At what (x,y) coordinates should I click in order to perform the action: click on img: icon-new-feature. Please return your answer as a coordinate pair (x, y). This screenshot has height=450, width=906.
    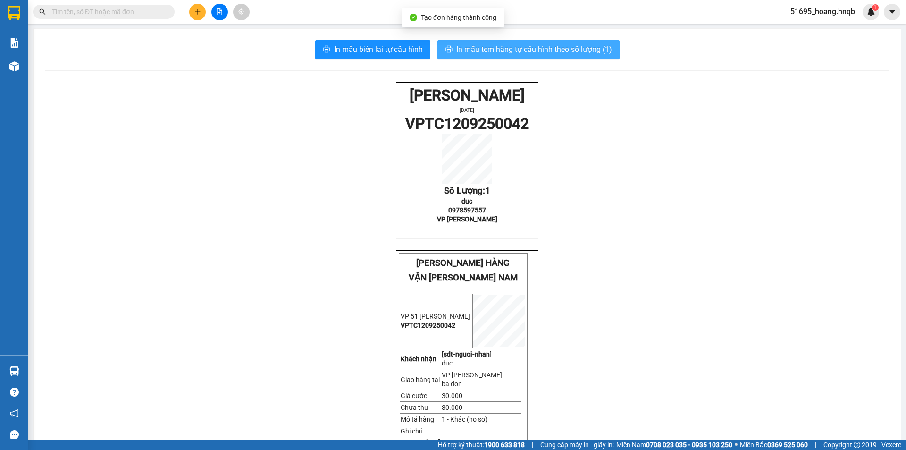
    Looking at the image, I should click on (871, 12).